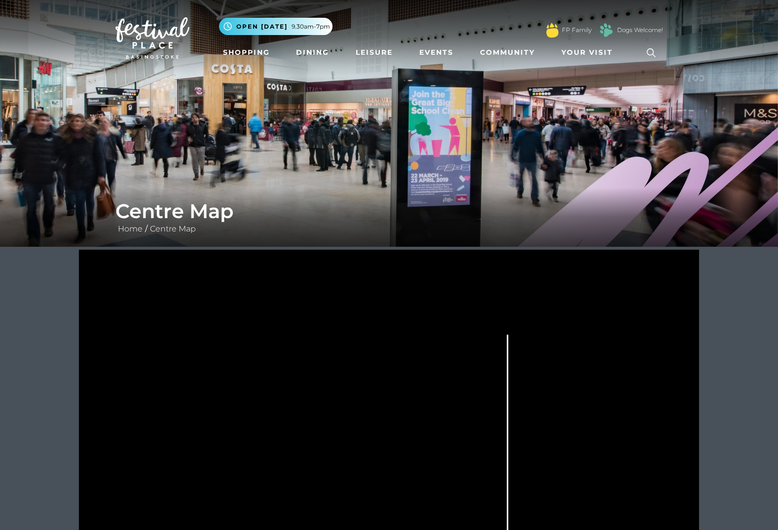  Describe the element at coordinates (311, 27) in the screenshot. I see `span: 9.30am-7pm` at that location.